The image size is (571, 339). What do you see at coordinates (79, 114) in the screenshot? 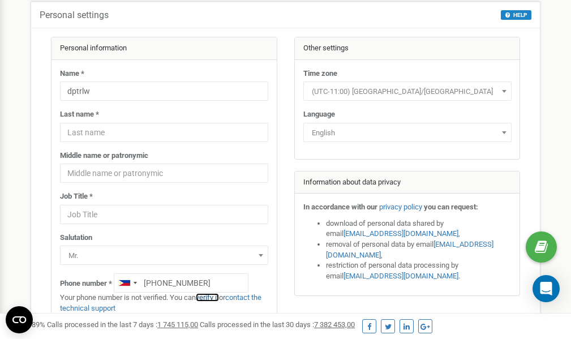
I see `label: Last name *` at bounding box center [79, 114].